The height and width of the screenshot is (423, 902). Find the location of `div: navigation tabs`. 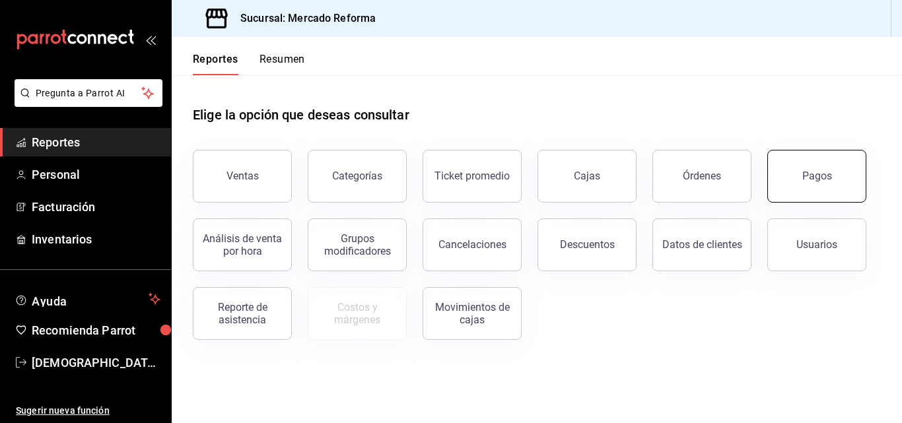

div: navigation tabs is located at coordinates (249, 64).